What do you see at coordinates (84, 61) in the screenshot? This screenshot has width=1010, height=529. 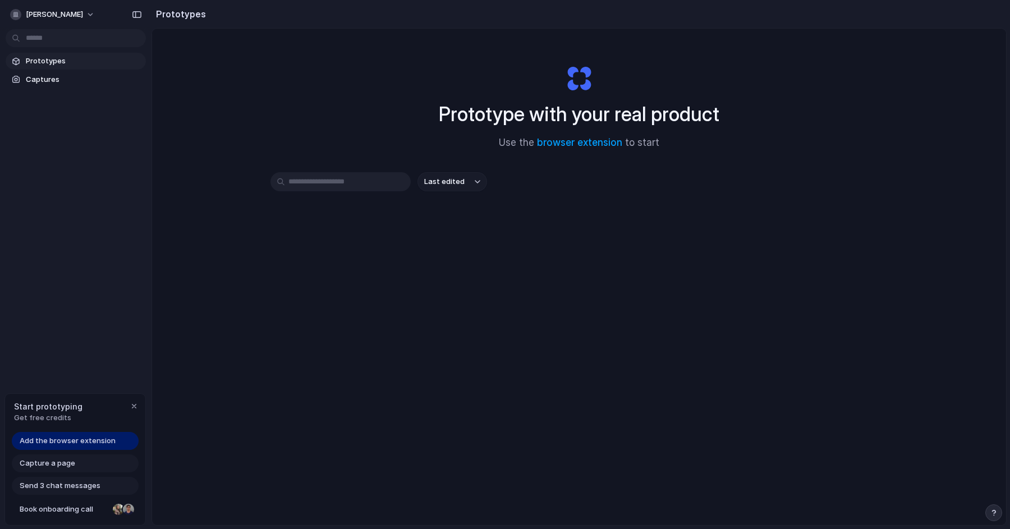 I see `span: Prototypes` at bounding box center [84, 61].